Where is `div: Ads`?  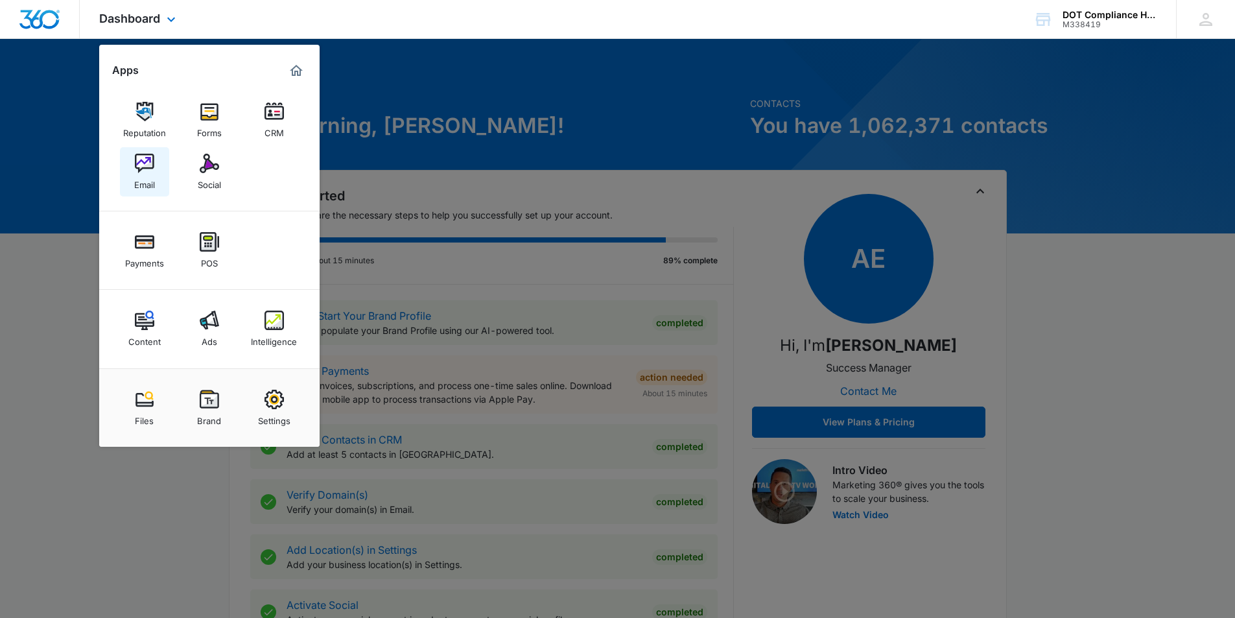 div: Ads is located at coordinates (209, 338).